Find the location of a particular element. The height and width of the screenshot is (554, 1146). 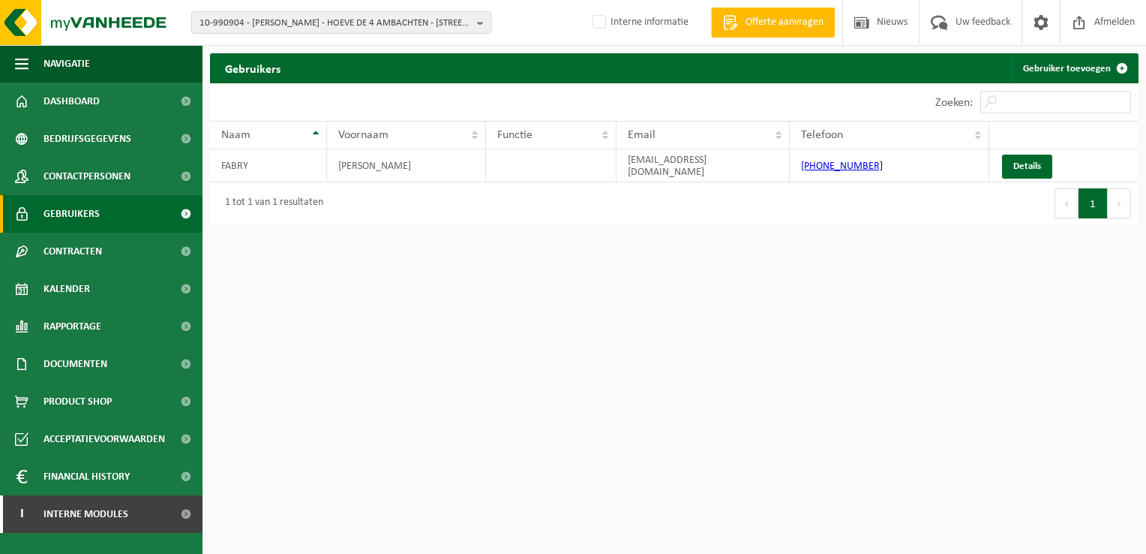

span: Contracten is located at coordinates (73, 251).